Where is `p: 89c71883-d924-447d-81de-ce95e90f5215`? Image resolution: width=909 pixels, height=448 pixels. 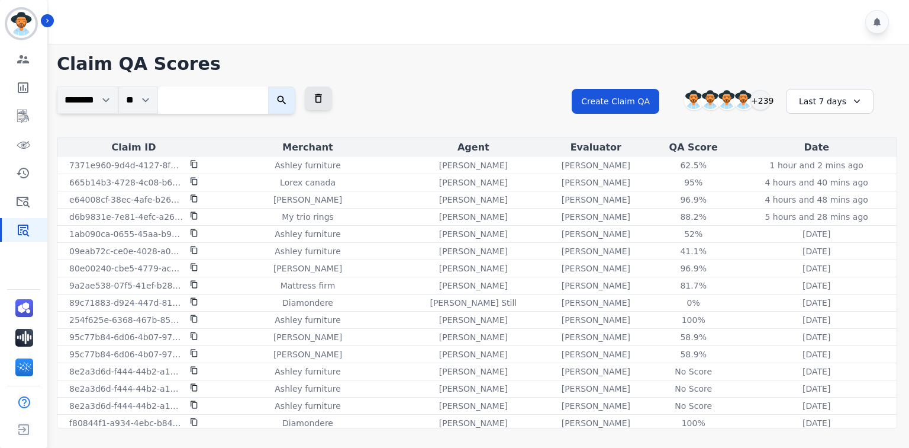
p: 89c71883-d924-447d-81de-ce95e90f5215 is located at coordinates (126, 303).